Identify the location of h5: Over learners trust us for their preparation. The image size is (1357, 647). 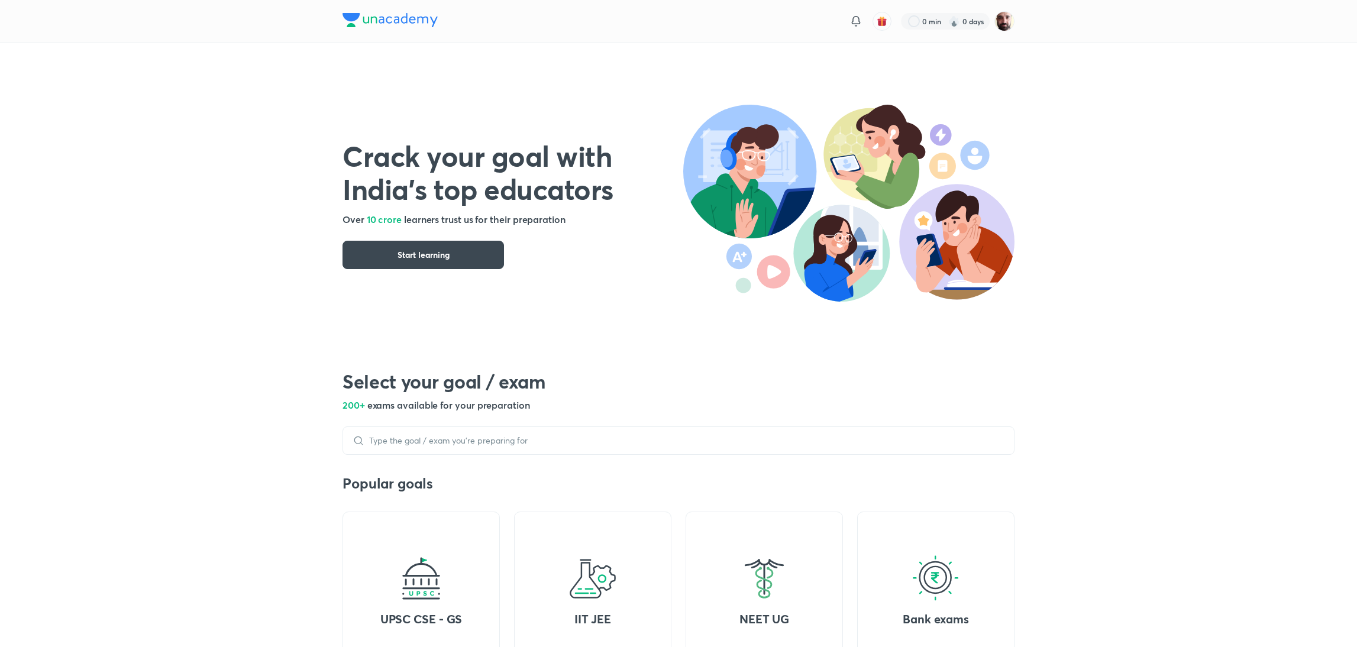
(513, 219).